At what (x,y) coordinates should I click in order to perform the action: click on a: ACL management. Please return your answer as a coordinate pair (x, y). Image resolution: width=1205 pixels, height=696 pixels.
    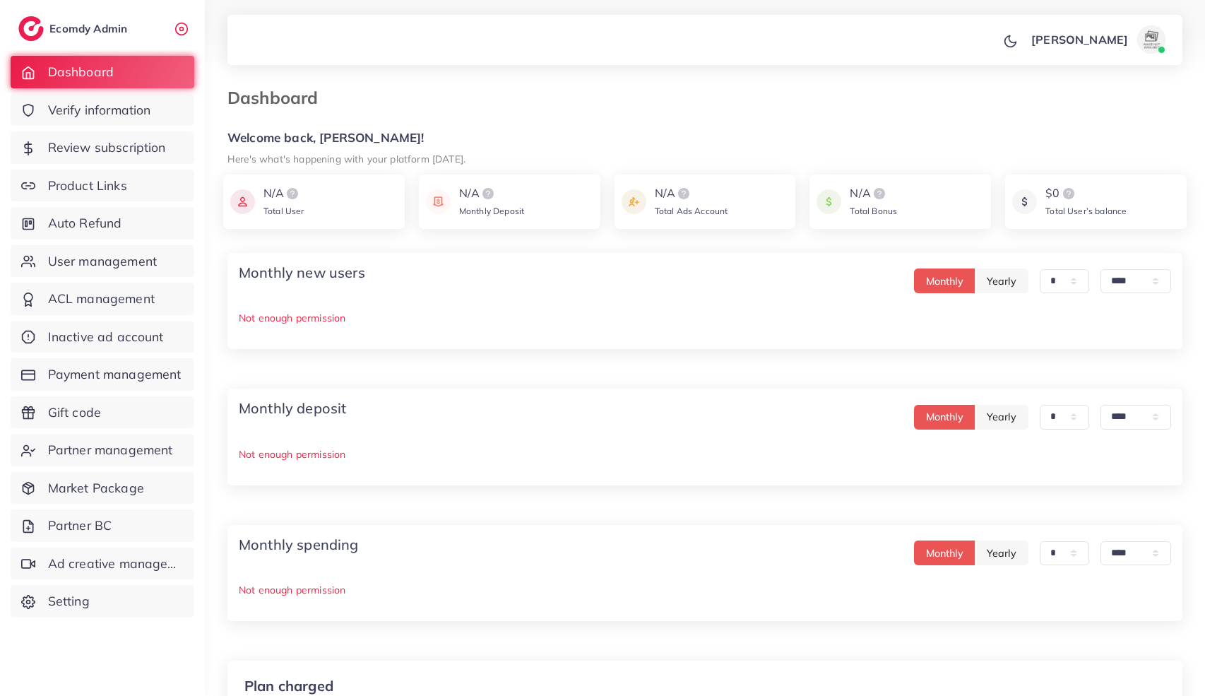
    Looking at the image, I should click on (102, 299).